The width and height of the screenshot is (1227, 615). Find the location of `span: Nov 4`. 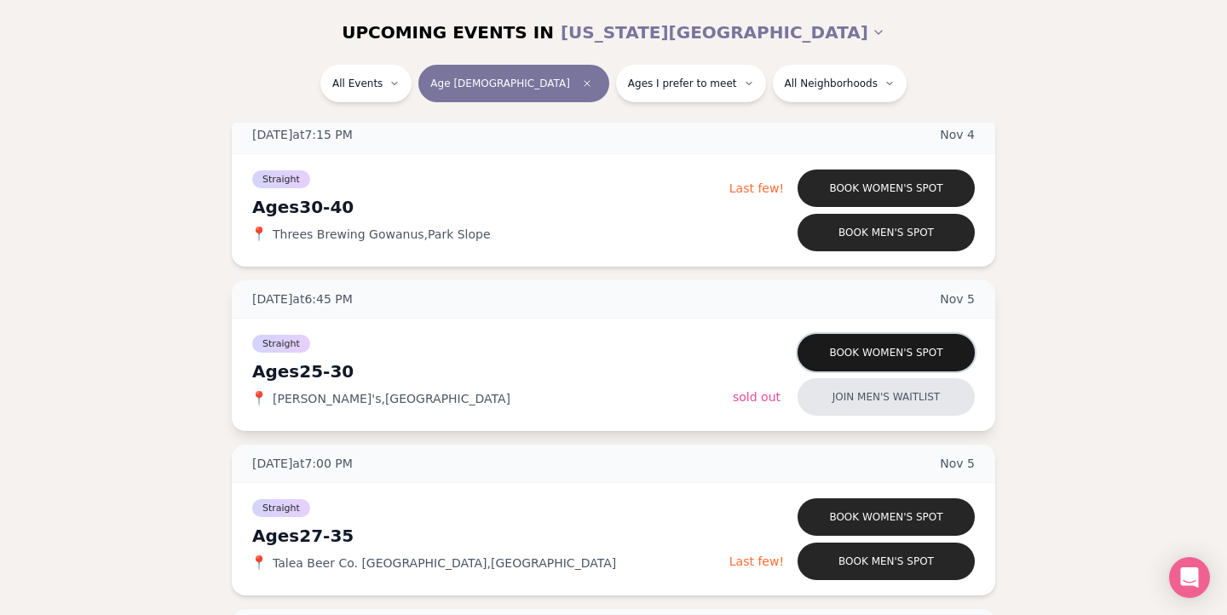

span: Nov 4 is located at coordinates (957, 135).